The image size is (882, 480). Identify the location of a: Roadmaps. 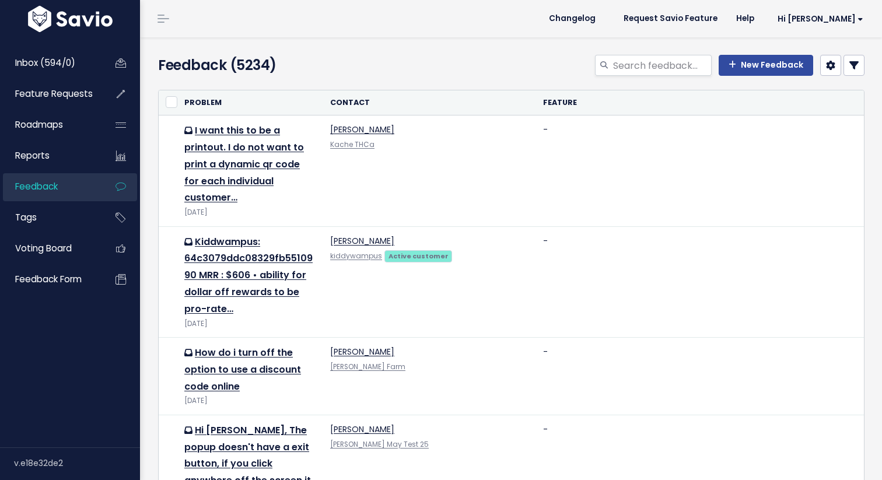
(50, 125).